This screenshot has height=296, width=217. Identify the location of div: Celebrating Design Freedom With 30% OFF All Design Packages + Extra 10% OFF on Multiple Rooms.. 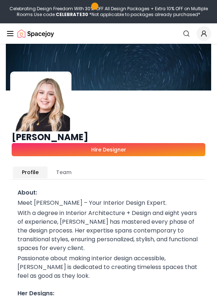
(108, 12).